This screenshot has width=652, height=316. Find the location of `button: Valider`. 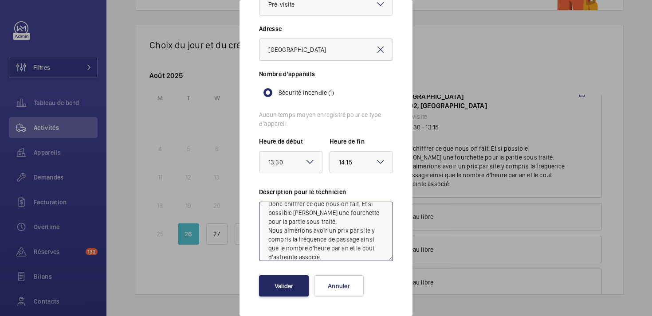

button: Valider is located at coordinates (284, 286).